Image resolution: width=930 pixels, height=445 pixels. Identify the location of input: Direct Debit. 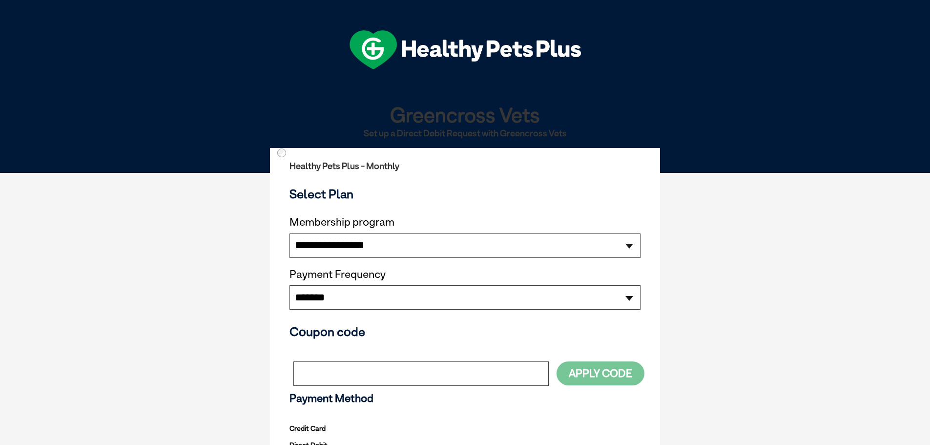
(282, 153).